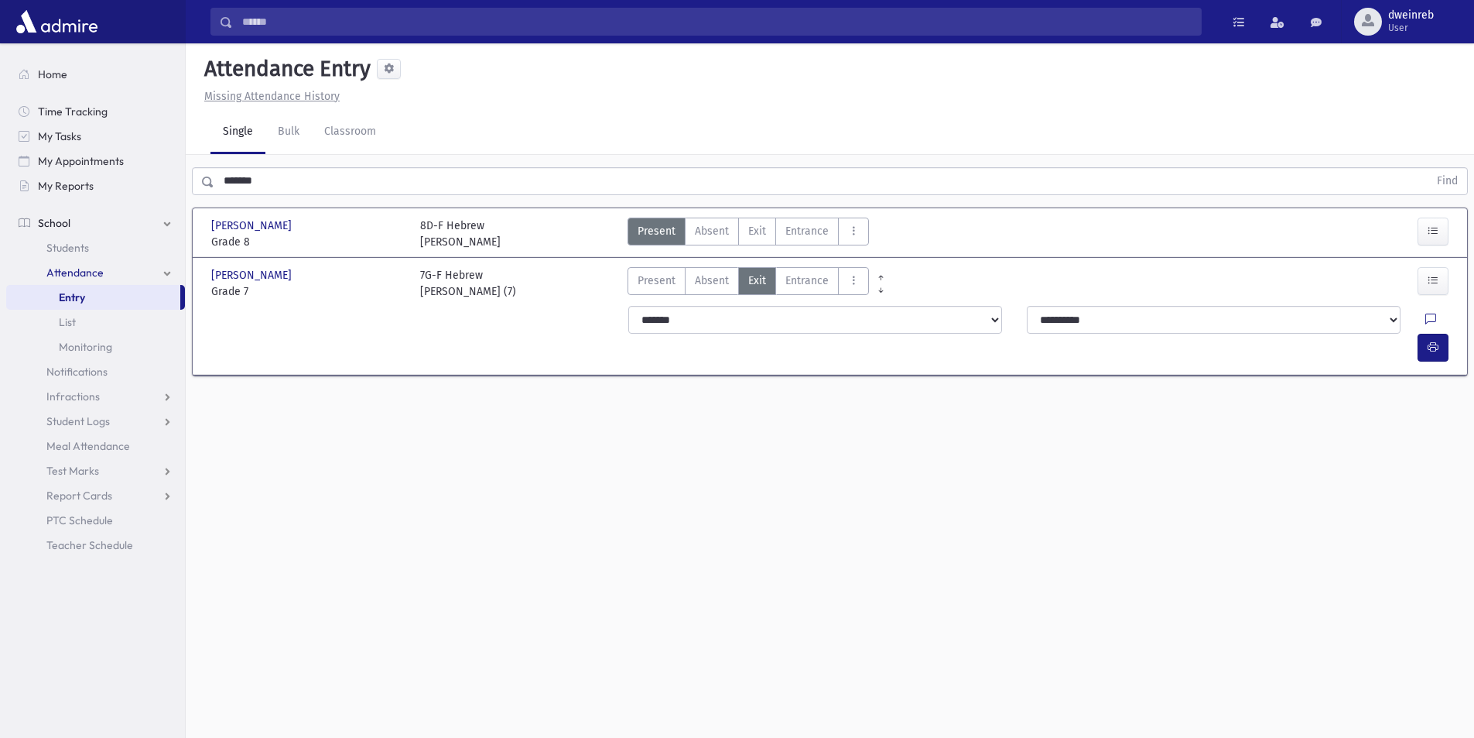 The image size is (1474, 738). I want to click on a: Report Cards, so click(95, 495).